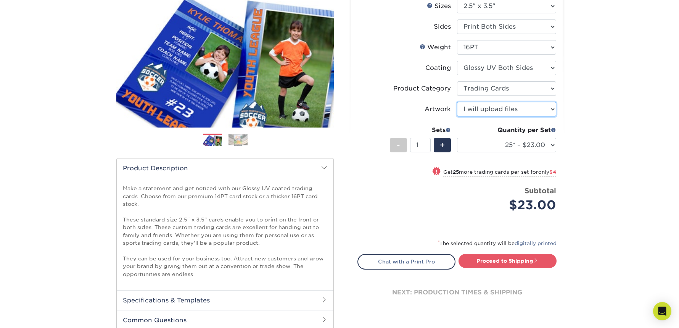  What do you see at coordinates (438, 109) in the screenshot?
I see `div: Artwork` at bounding box center [438, 109].